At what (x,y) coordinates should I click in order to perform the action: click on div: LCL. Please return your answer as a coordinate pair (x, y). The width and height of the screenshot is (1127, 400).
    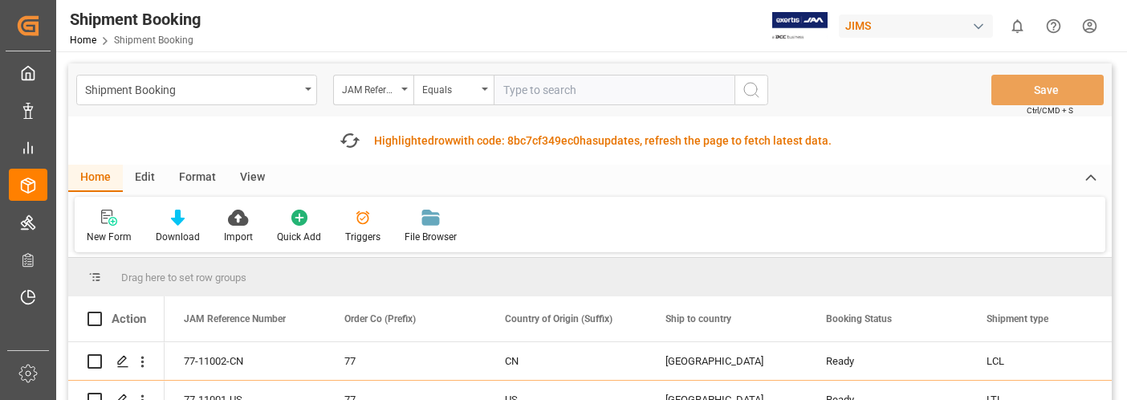
    Looking at the image, I should click on (1047, 361).